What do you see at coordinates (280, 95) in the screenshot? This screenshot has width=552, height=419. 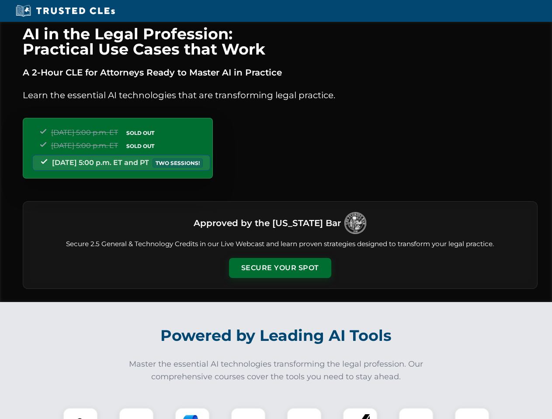 I see `p: Learn the essential AI technologies that are transforming legal practice.` at bounding box center [280, 95].